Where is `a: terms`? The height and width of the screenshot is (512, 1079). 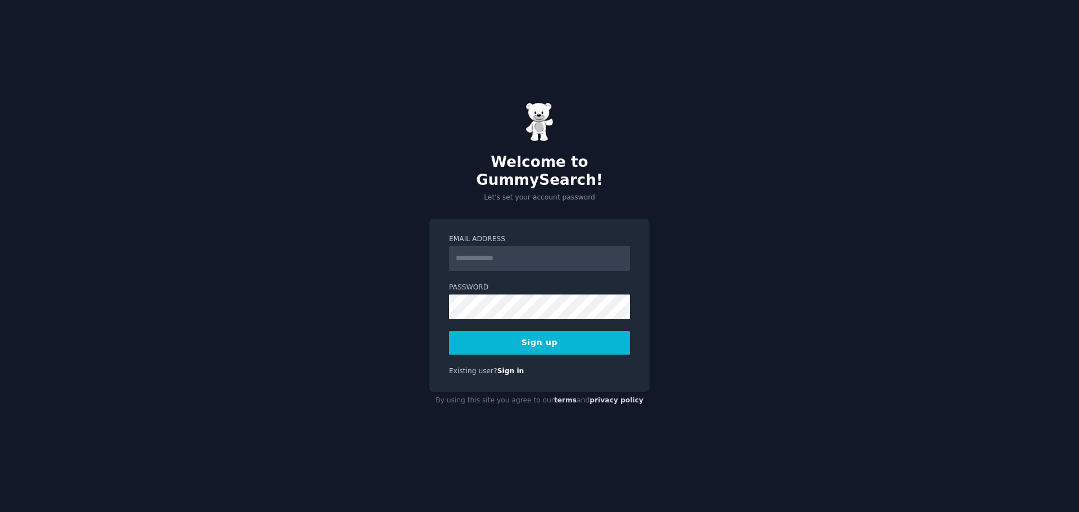
a: terms is located at coordinates (565, 400).